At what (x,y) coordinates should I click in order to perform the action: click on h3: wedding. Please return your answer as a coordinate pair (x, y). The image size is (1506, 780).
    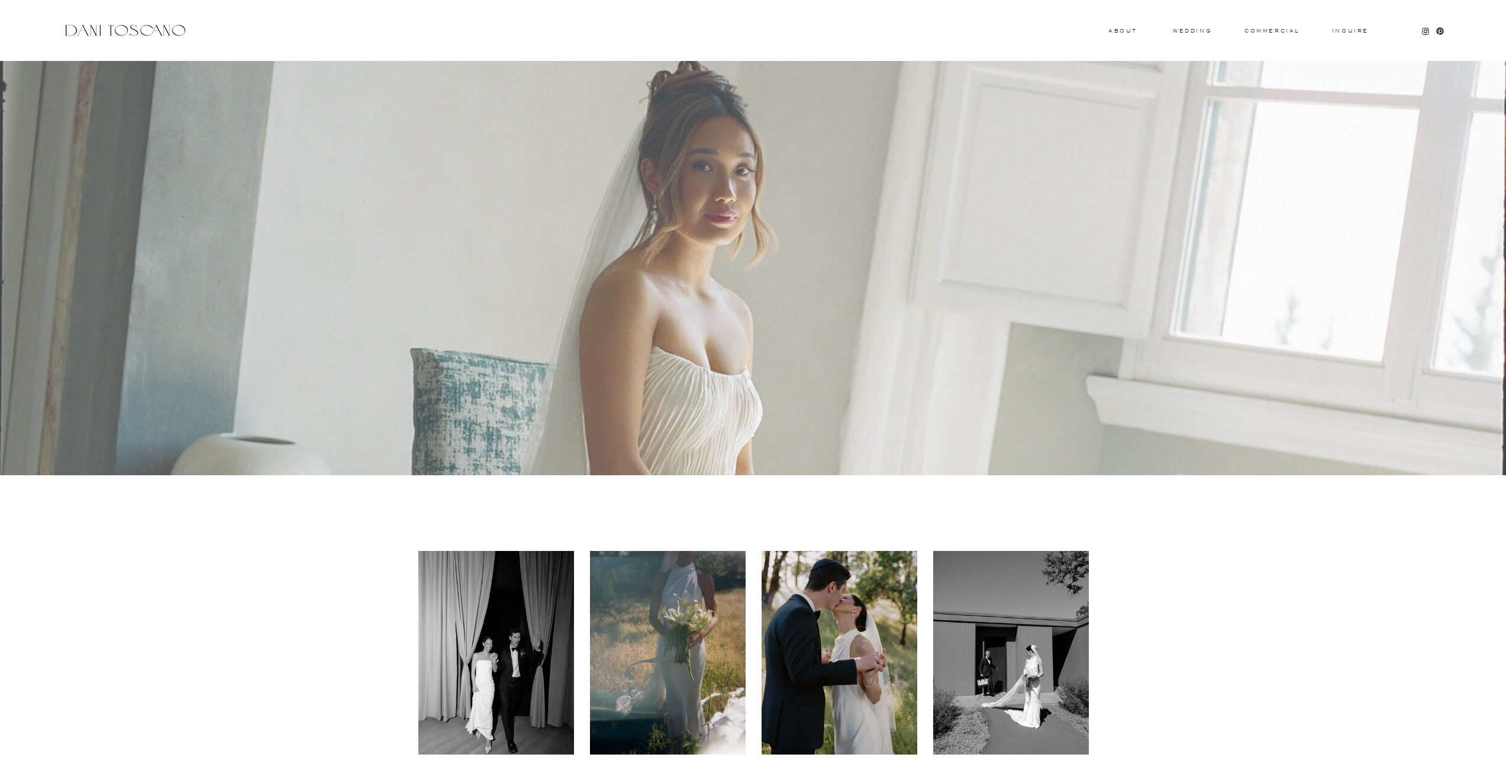
    Looking at the image, I should click on (1192, 30).